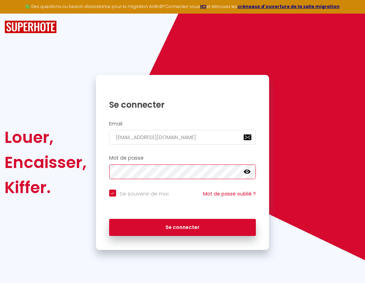 Image resolution: width=365 pixels, height=283 pixels. I want to click on div: Kiffer., so click(46, 187).